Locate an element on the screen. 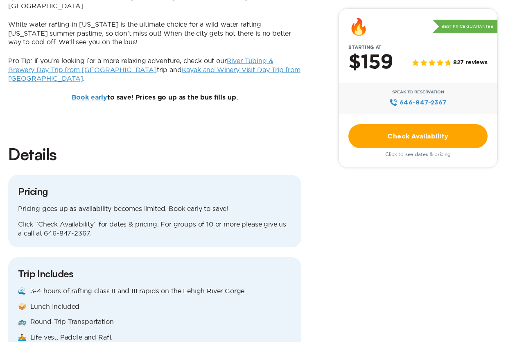 The height and width of the screenshot is (342, 506). a: 646‍-847‍-2367 is located at coordinates (418, 102).